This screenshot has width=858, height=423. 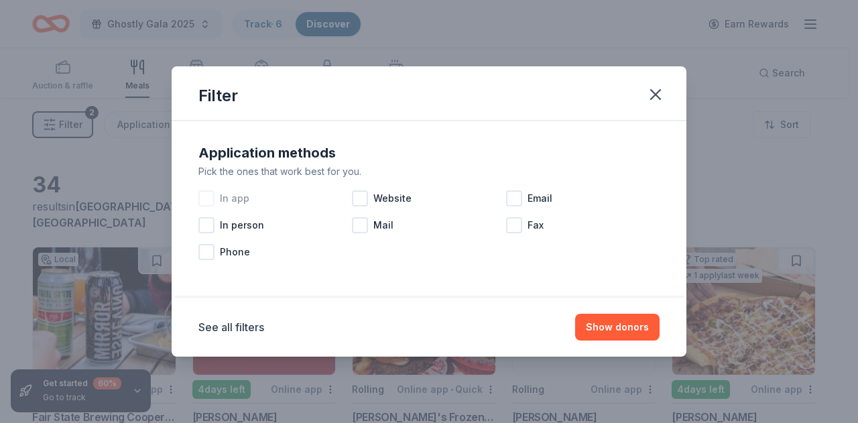 What do you see at coordinates (242, 225) in the screenshot?
I see `span: In person` at bounding box center [242, 225].